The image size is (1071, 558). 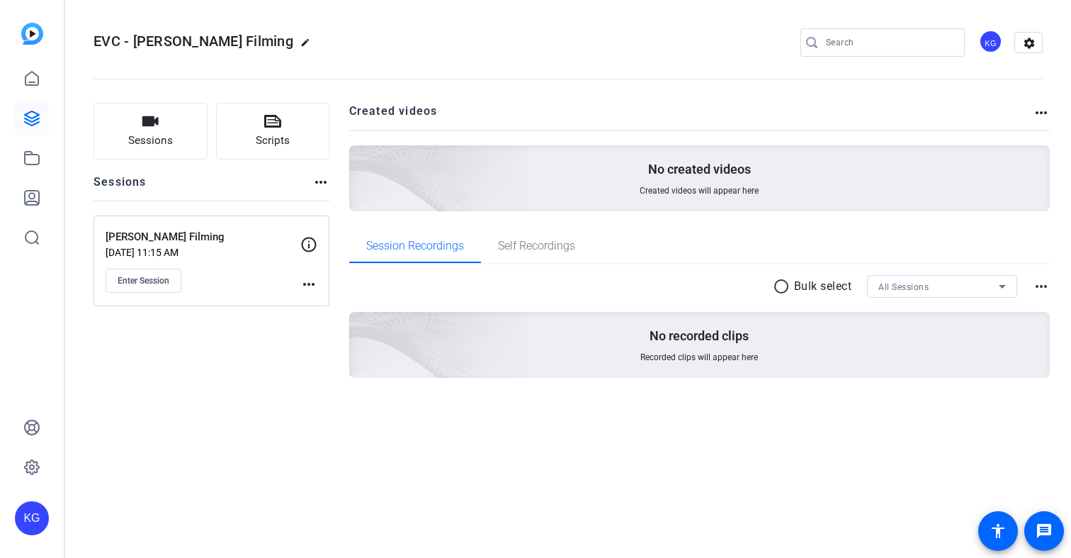 I want to click on img: blue-gradient.svg, so click(x=32, y=33).